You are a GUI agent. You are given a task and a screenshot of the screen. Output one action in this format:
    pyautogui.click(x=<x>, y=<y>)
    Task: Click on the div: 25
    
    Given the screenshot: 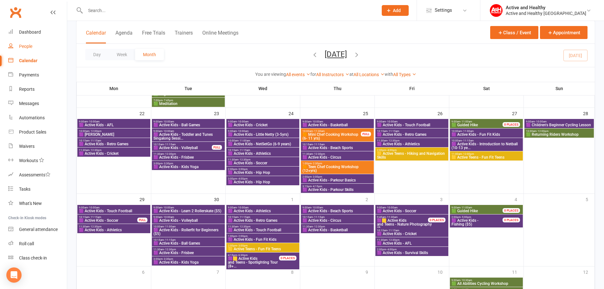 What is the action you would take?
    pyautogui.click(x=369, y=113)
    